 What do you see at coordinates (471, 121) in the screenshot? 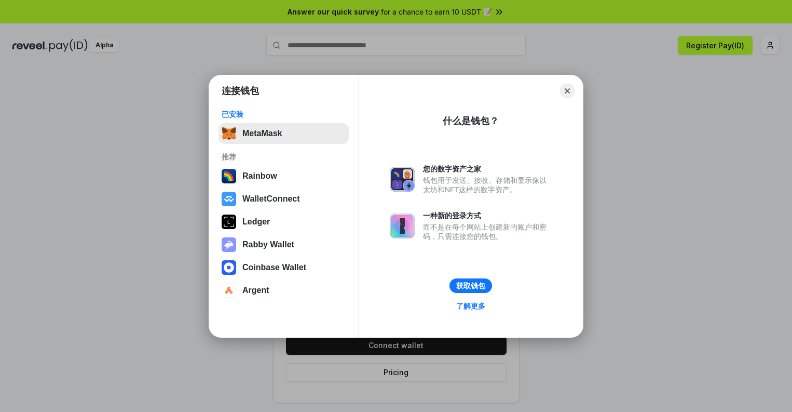
I see `div: 什么是钱包？` at bounding box center [471, 121].